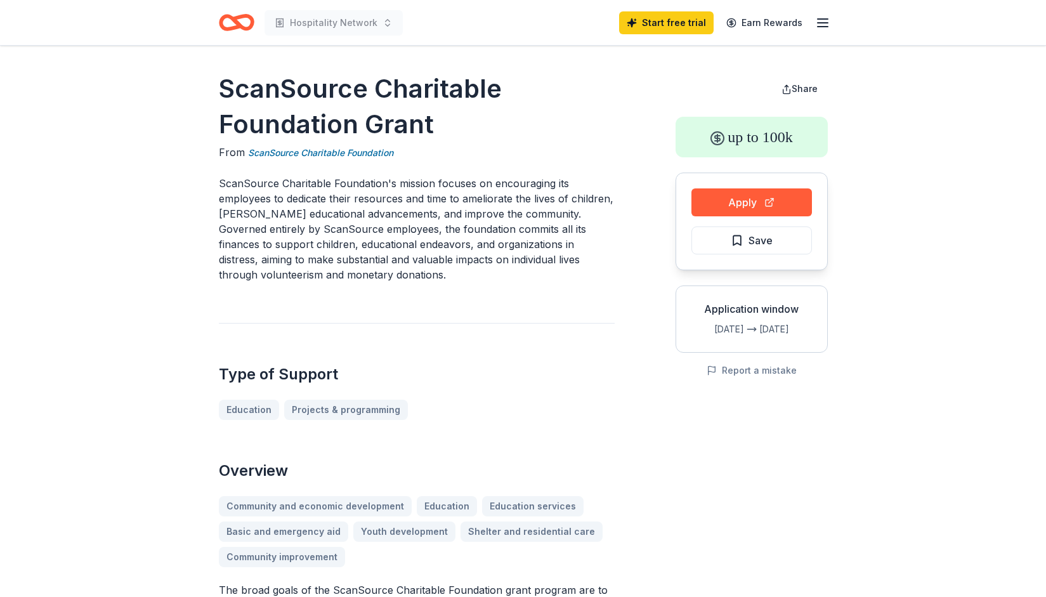  What do you see at coordinates (752, 370) in the screenshot?
I see `button: Report a mistake` at bounding box center [752, 370].